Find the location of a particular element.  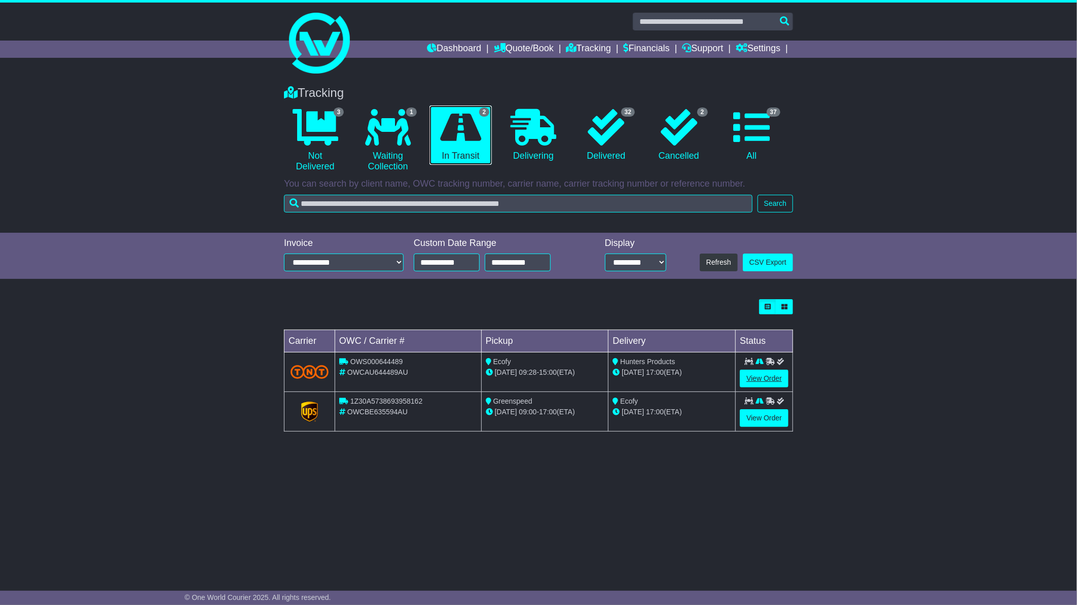

a: Tracking is located at coordinates (589, 49).